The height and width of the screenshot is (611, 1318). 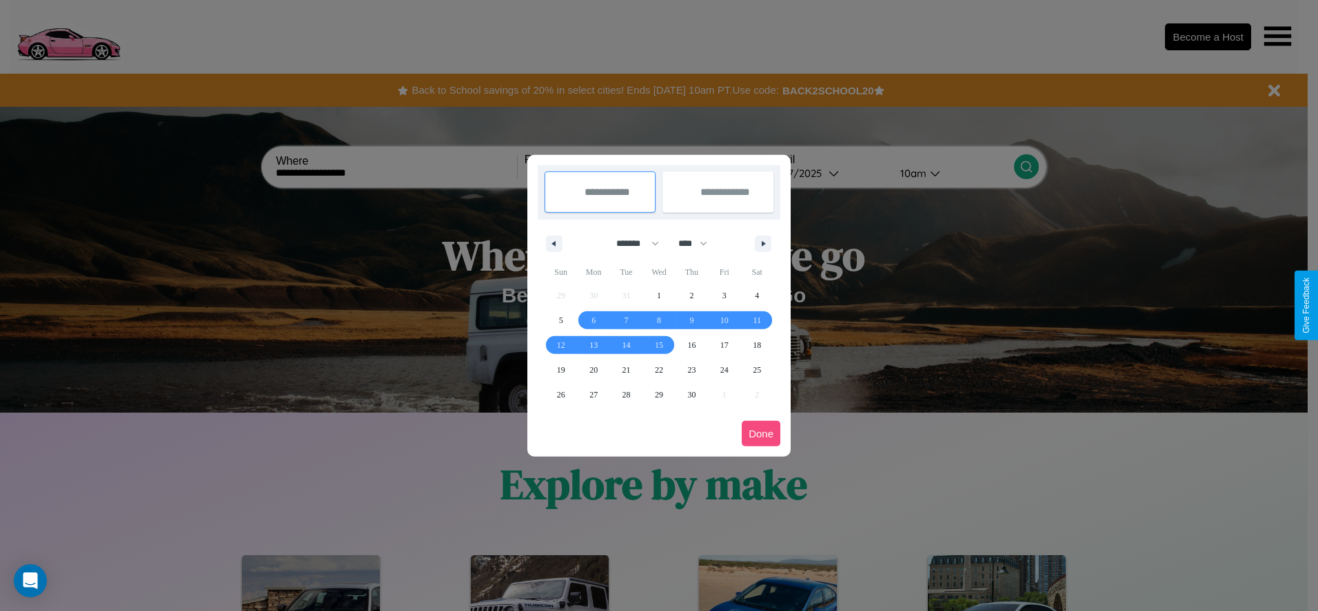 What do you see at coordinates (560, 345) in the screenshot?
I see `button: 12` at bounding box center [560, 345].